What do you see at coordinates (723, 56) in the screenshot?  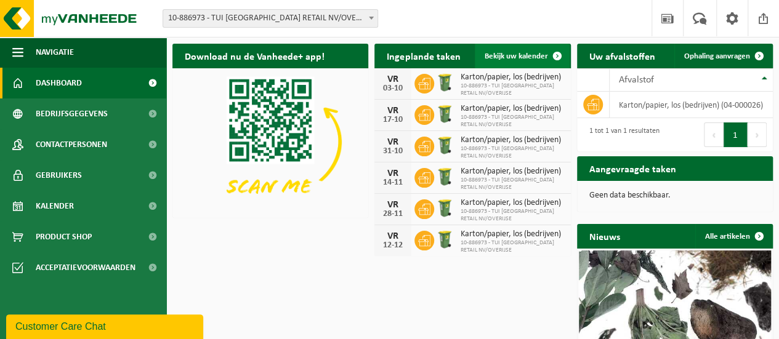 I see `a: Ophaling aanvragen` at bounding box center [723, 56].